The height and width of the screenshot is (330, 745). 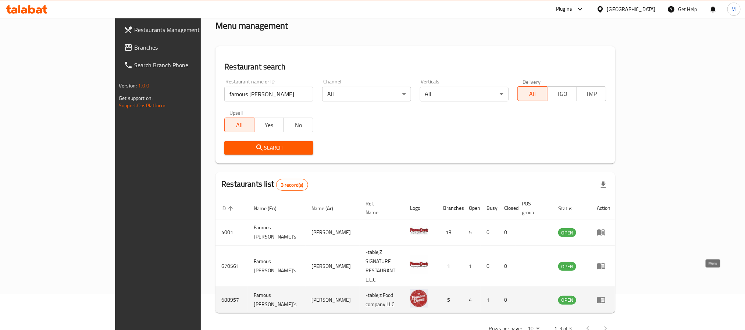 What do you see at coordinates (136, 98) in the screenshot?
I see `span: Get support on:` at bounding box center [136, 98].